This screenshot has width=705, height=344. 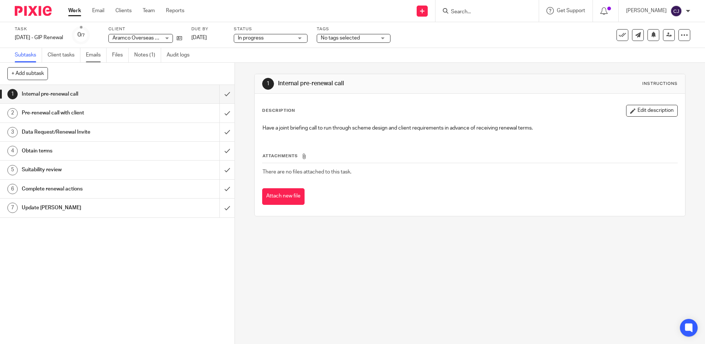 What do you see at coordinates (280, 156) in the screenshot?
I see `span: Attachments` at bounding box center [280, 156].